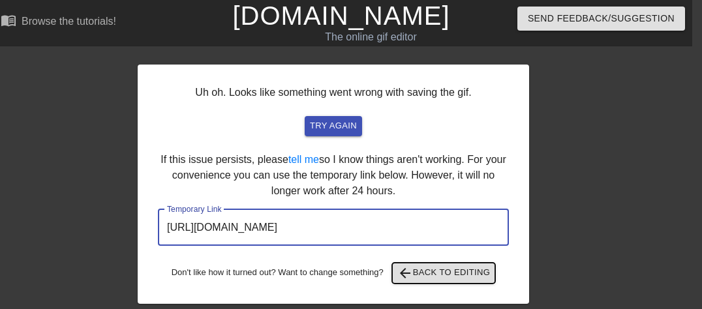  Describe the element at coordinates (371, 37) in the screenshot. I see `div: The online gif editor` at that location.